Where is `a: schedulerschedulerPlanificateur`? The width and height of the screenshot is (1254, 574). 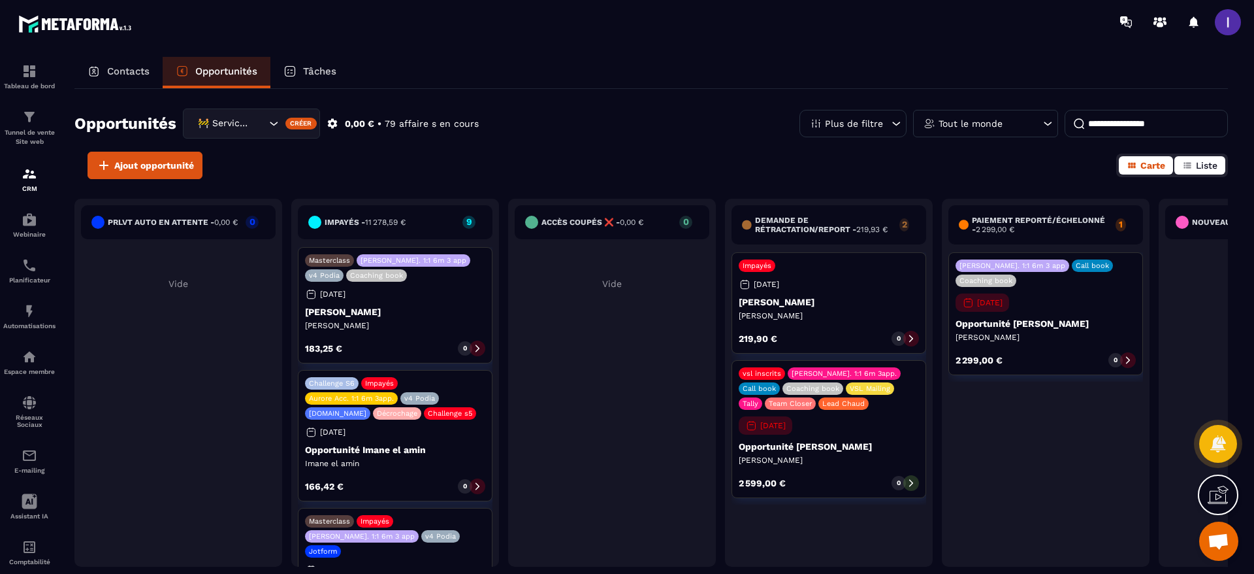
a: schedulerschedulerPlanificateur is located at coordinates (29, 270).